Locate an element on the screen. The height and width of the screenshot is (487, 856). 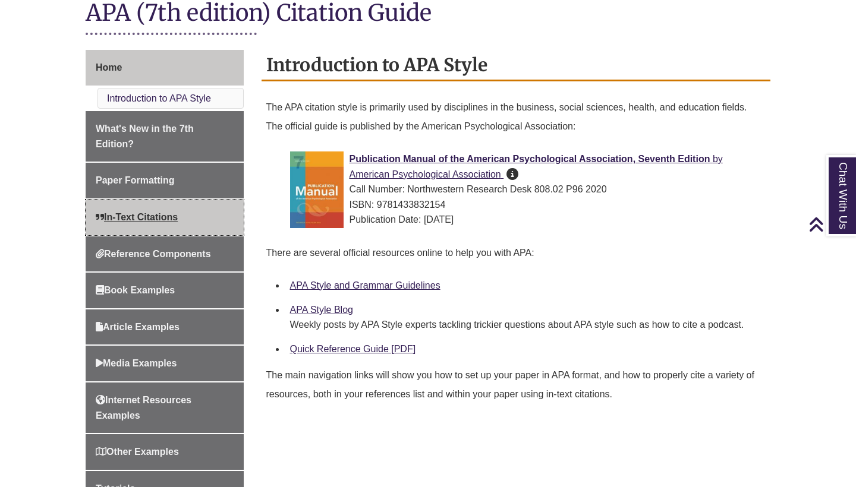
span: Home is located at coordinates (109, 67).